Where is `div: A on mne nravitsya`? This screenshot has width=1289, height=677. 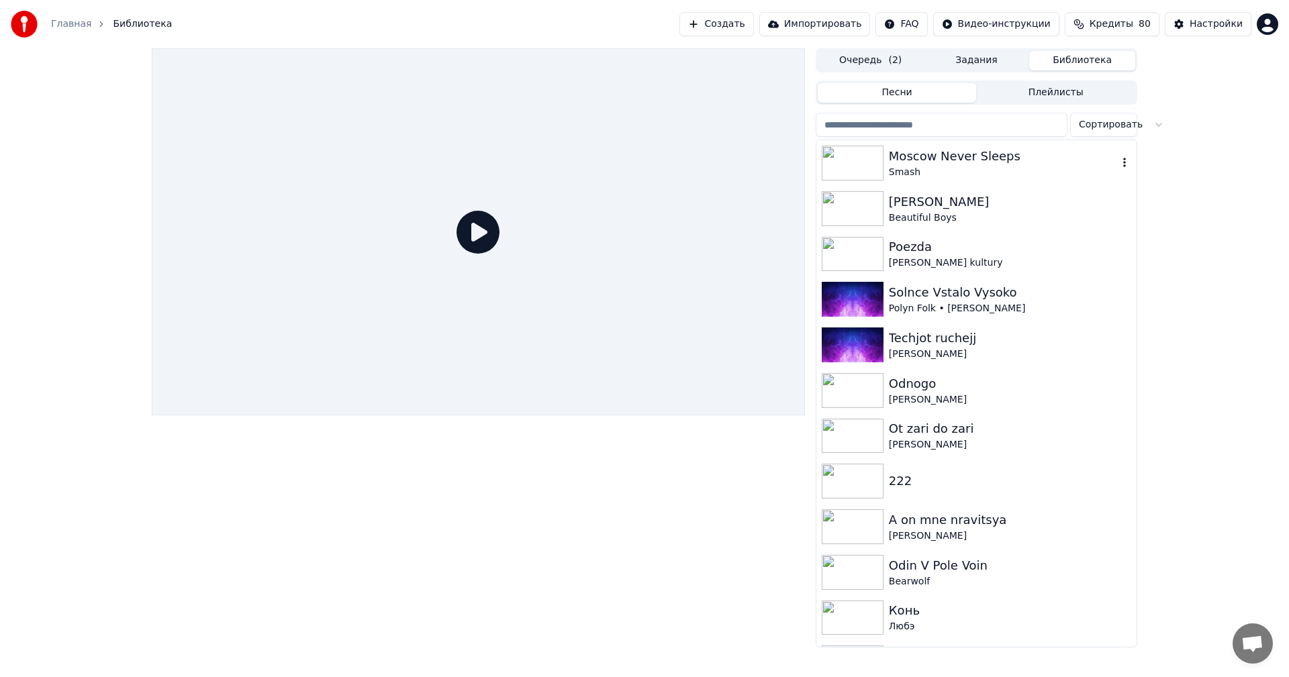 div: A on mne nravitsya is located at coordinates (1010, 520).